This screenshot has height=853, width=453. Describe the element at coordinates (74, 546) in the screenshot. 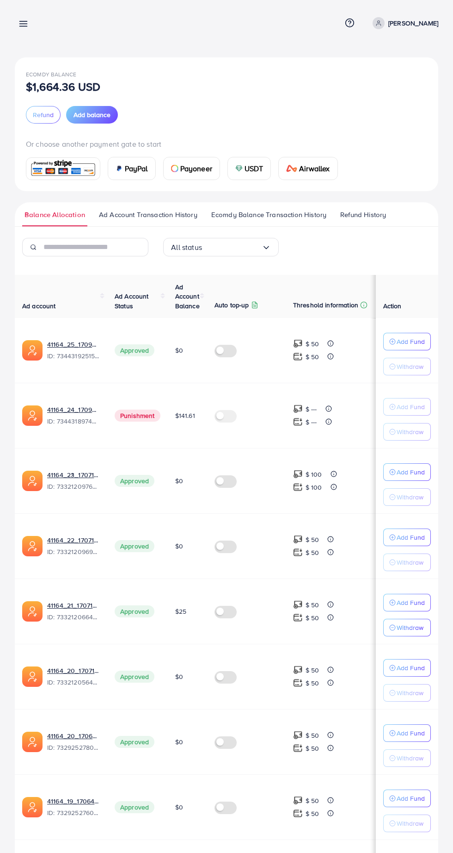

I see `div: <span class='underline'>41164_22_1707142456408</span></br>7332120969684811778` at that location.